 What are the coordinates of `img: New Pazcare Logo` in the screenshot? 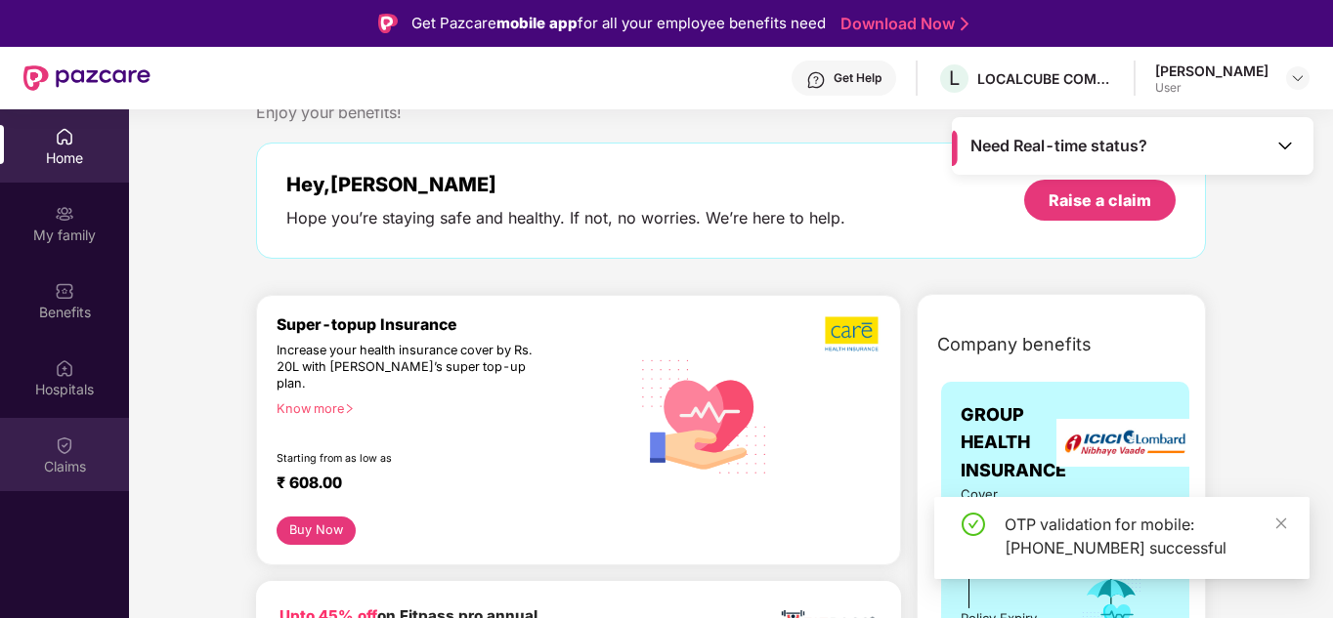 It's located at (87, 78).